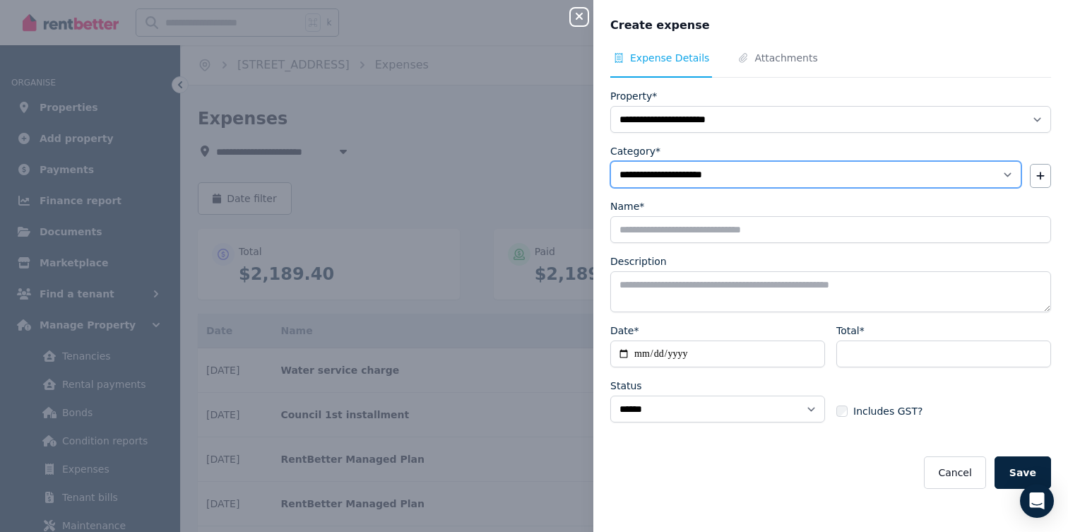 Image resolution: width=1068 pixels, height=532 pixels. Describe the element at coordinates (660, 25) in the screenshot. I see `span: Create expense` at that location.